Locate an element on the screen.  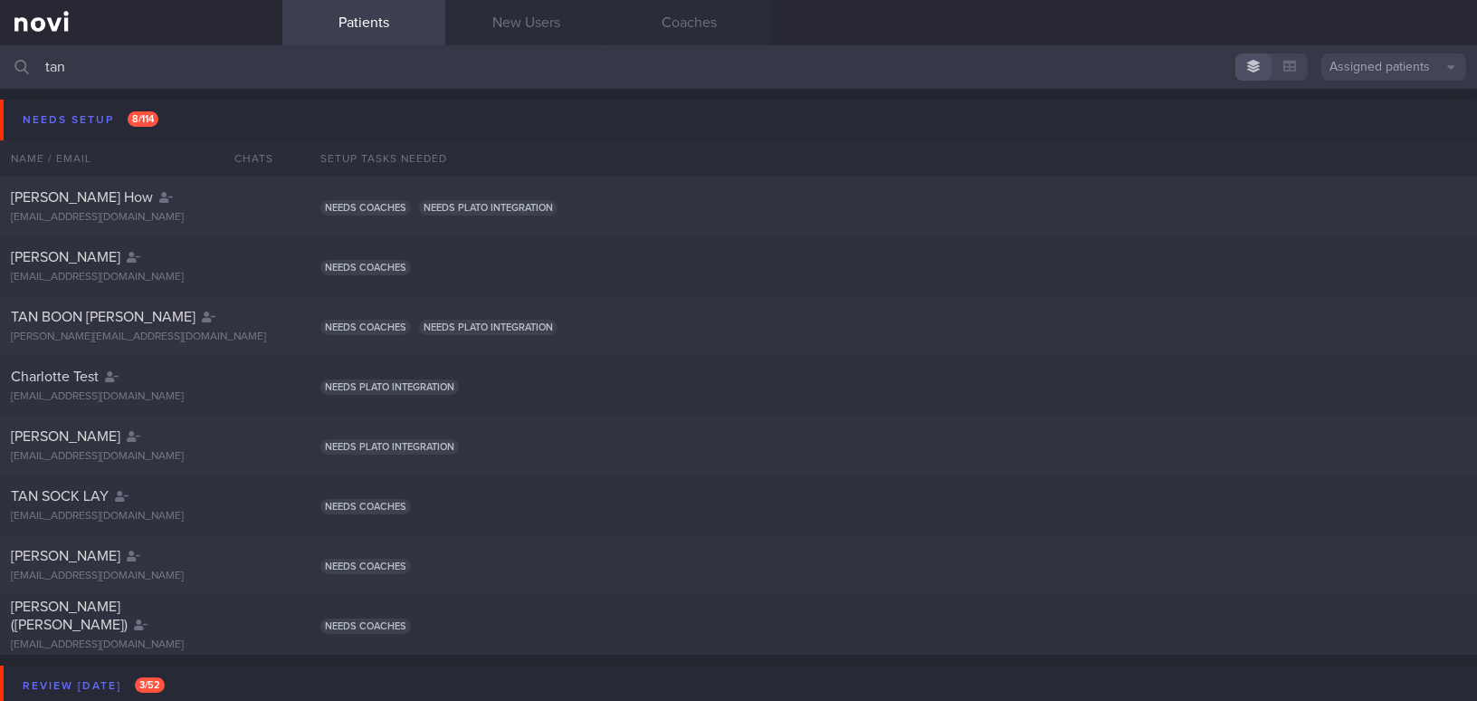
div: Chats is located at coordinates (246, 158).